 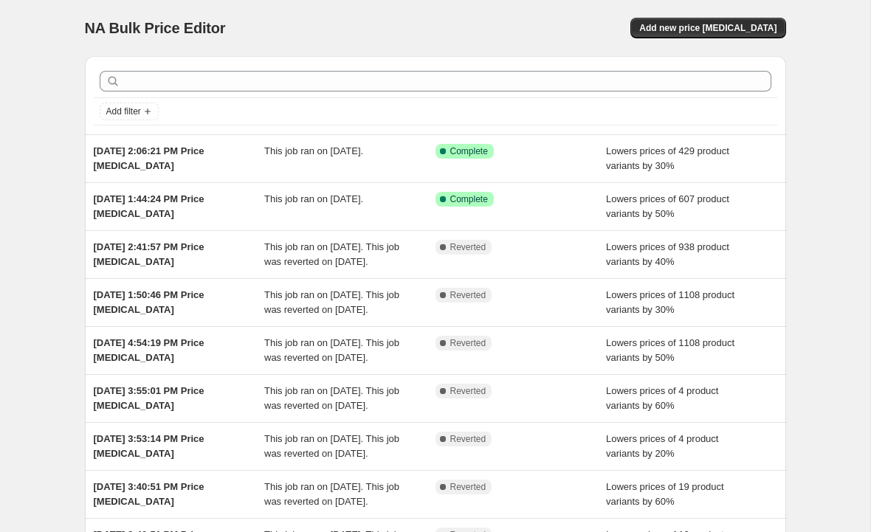 What do you see at coordinates (665, 494) in the screenshot?
I see `span: Lowers prices of 19 product variants by 60%` at bounding box center [665, 494].